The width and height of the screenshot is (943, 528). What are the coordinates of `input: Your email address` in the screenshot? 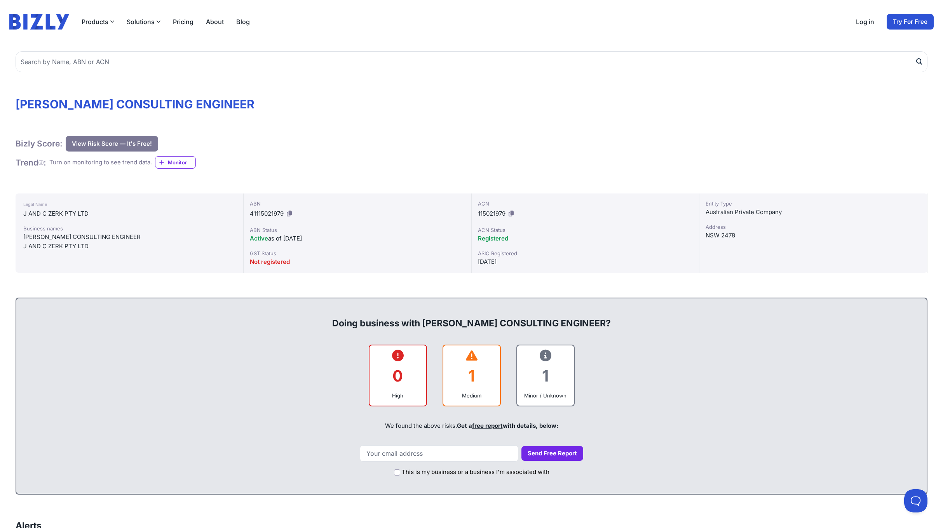 It's located at (439, 453).